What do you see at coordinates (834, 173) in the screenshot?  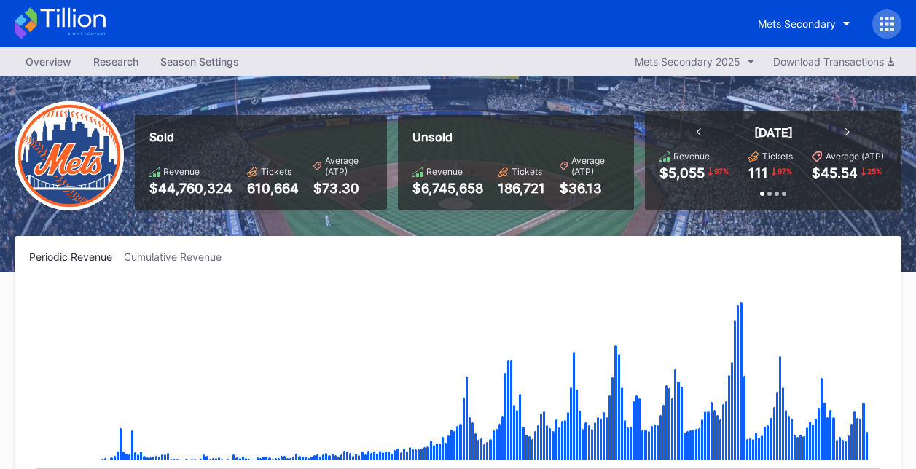 I see `div: $45.54` at bounding box center [834, 173].